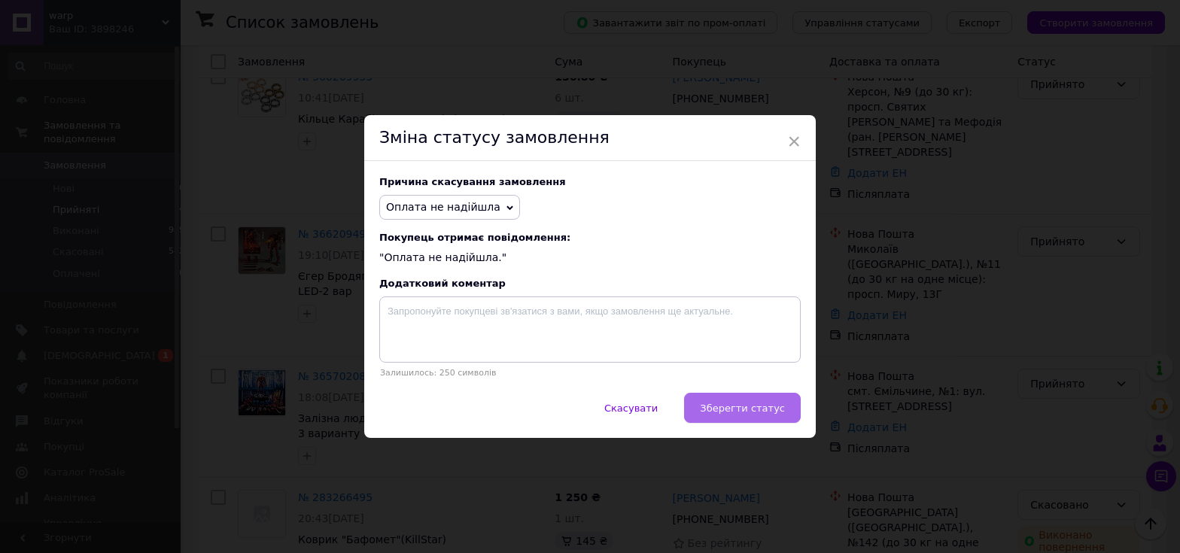 The image size is (1180, 553). I want to click on span: Покупець отримає повідомлення:, so click(590, 237).